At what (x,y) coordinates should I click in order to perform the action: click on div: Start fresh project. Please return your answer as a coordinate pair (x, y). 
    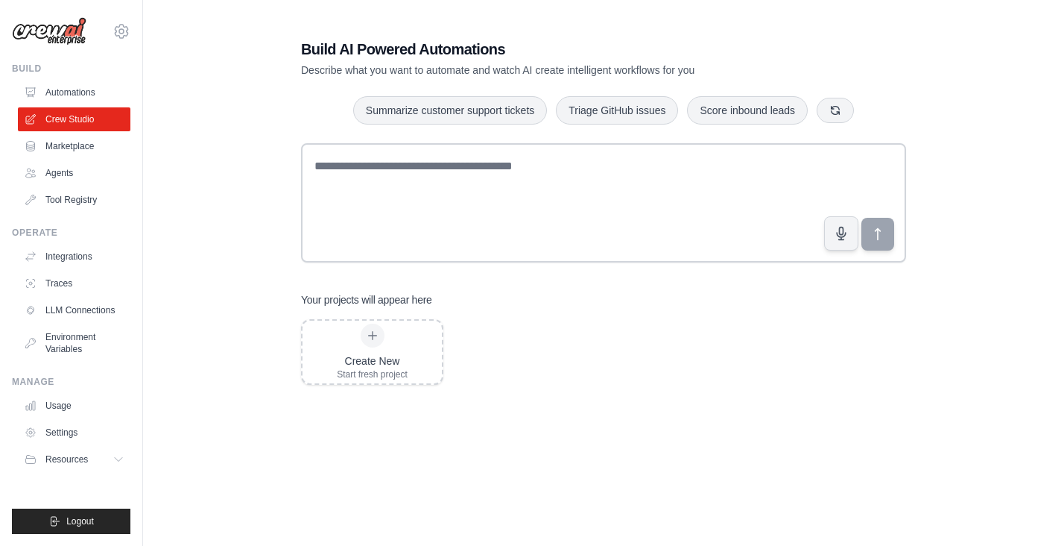
    Looking at the image, I should click on (372, 374).